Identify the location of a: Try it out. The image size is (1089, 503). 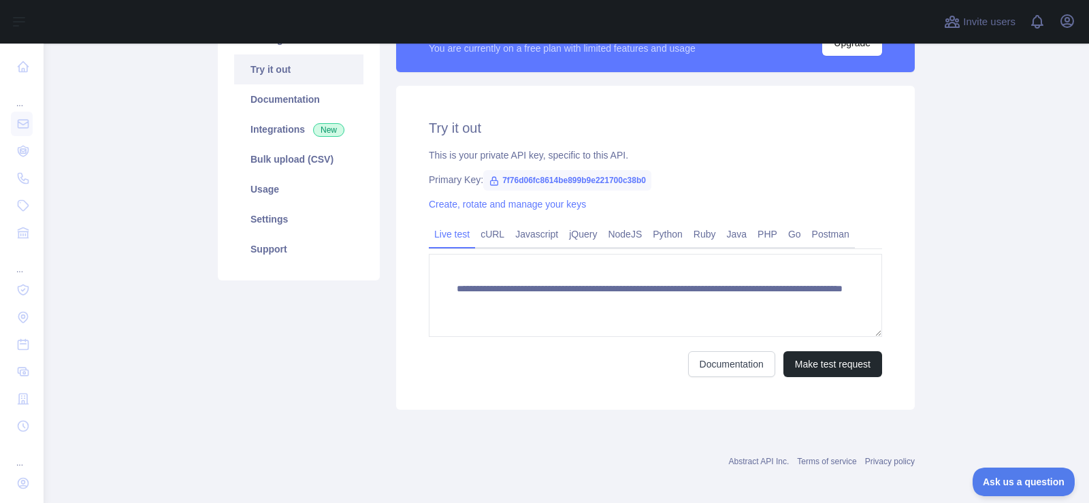
(299, 69).